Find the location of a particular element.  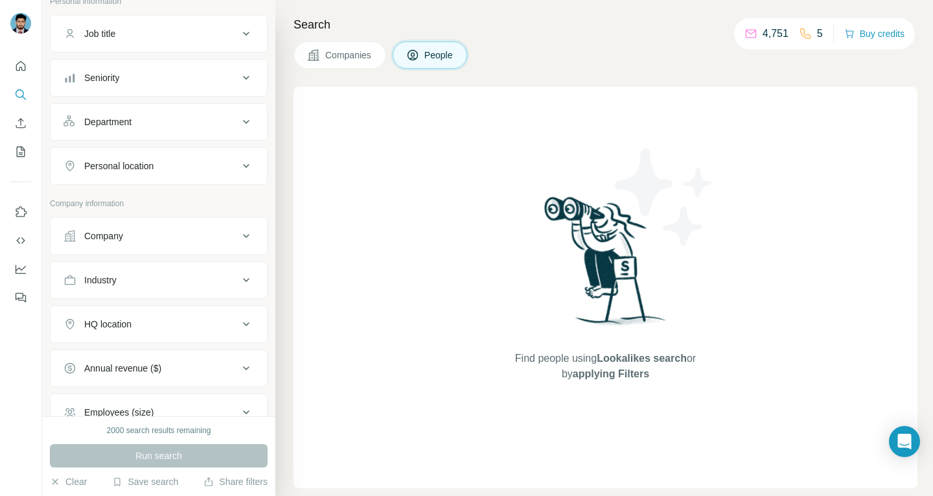

button: Seniority is located at coordinates (159, 78).